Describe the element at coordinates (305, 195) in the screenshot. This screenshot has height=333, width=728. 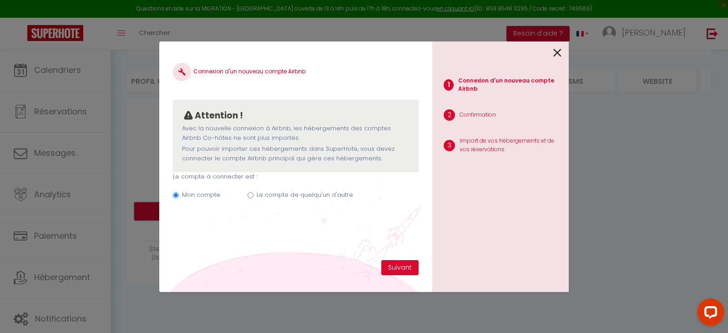
I see `label: Le compte de quelqu'un d'autre` at that location.